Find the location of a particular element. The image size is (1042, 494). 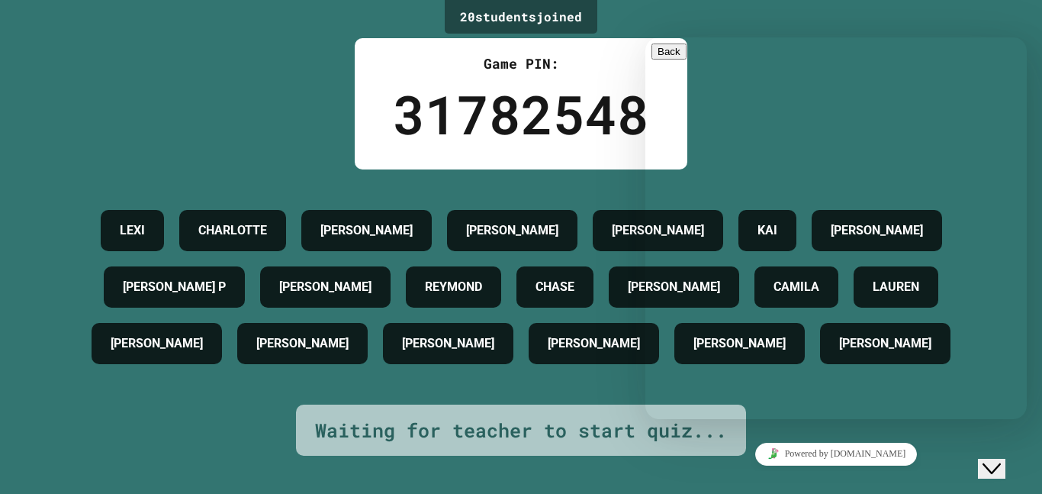

h4: CHARLOTTE is located at coordinates (233, 230).